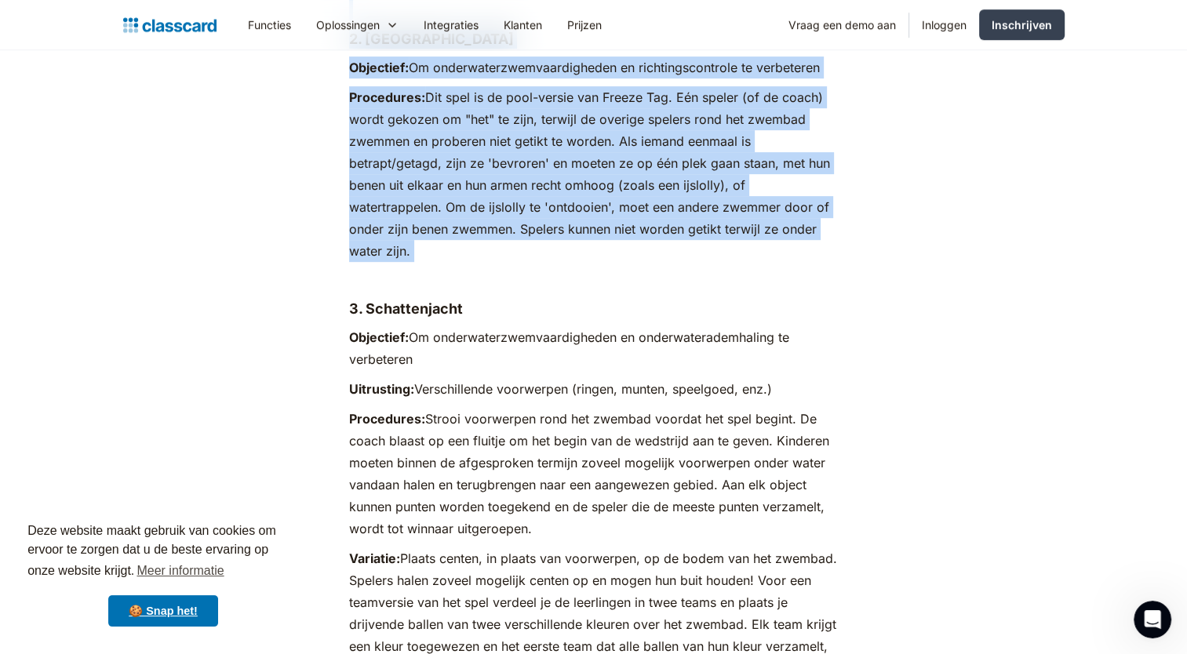 The width and height of the screenshot is (1187, 654). Describe the element at coordinates (593, 474) in the screenshot. I see `p: Strooi voorwerpen rond het zwembad voordat het spel begint. De coach blaast op een fluitje om het...` at that location.